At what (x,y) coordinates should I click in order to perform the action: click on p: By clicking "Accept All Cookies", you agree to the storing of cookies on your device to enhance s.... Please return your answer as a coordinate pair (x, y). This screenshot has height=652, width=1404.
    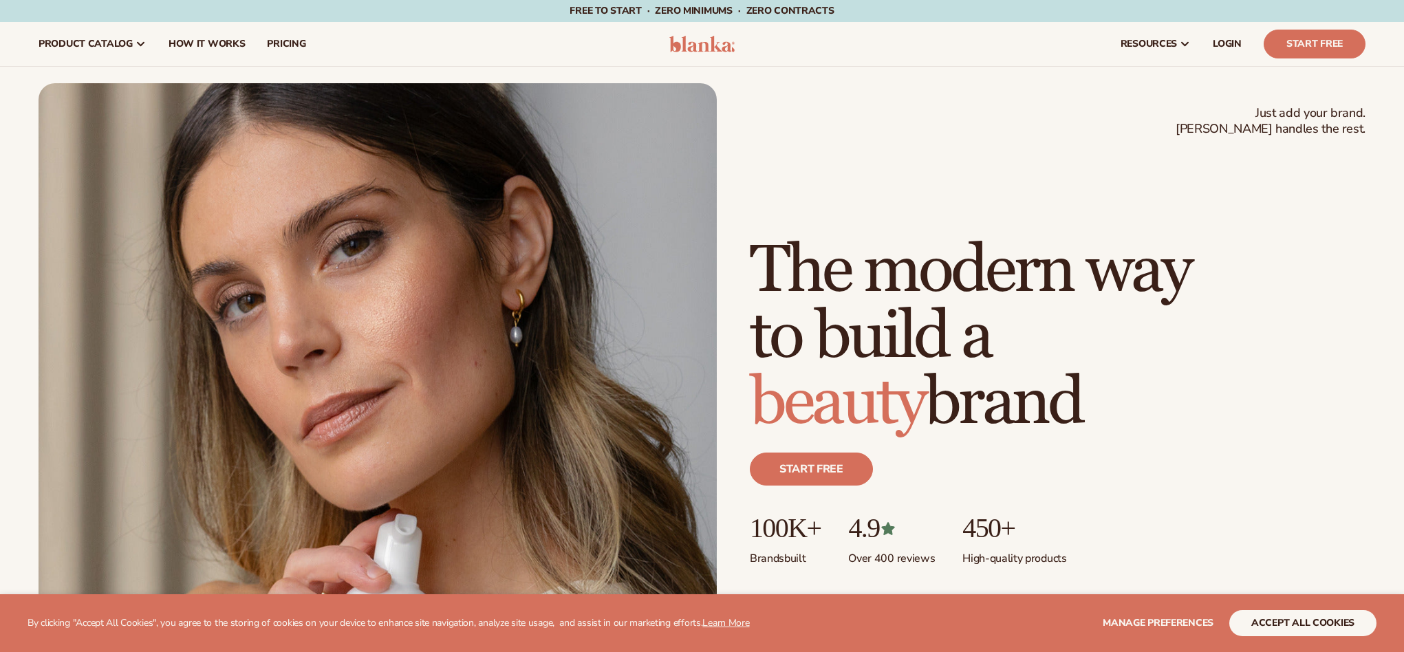
    Looking at the image, I should click on (389, 623).